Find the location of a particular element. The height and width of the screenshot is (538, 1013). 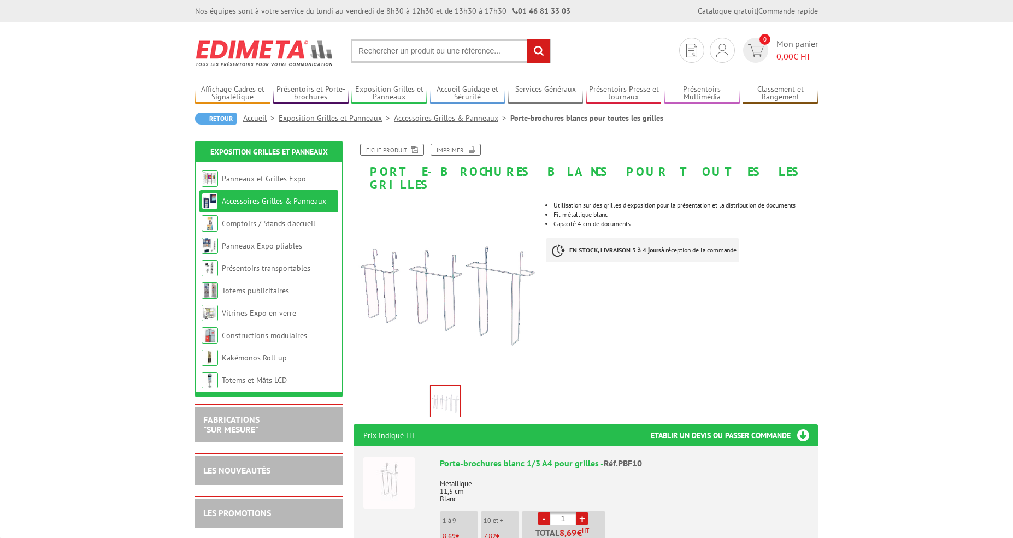

a: Totems et Mâts LCD is located at coordinates (254, 380).